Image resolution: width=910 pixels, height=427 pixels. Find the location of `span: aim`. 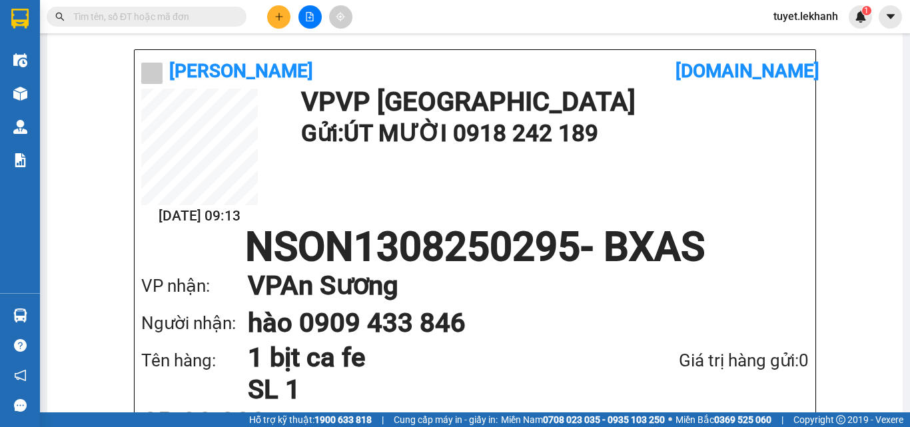

span: aim is located at coordinates (341, 17).